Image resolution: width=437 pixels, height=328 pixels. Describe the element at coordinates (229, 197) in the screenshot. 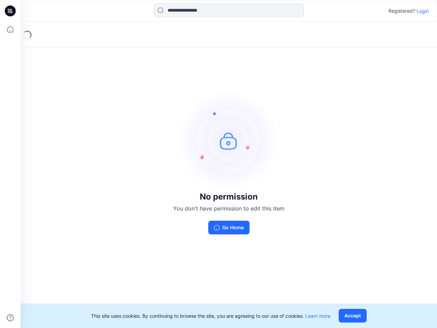

I see `h3: No permission` at that location.